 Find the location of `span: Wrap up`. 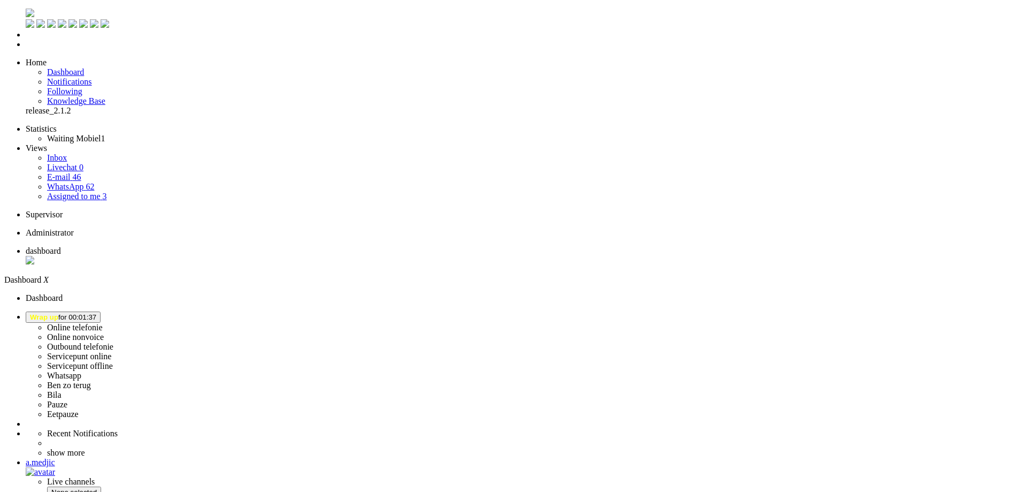

span: Wrap up is located at coordinates (44, 317).